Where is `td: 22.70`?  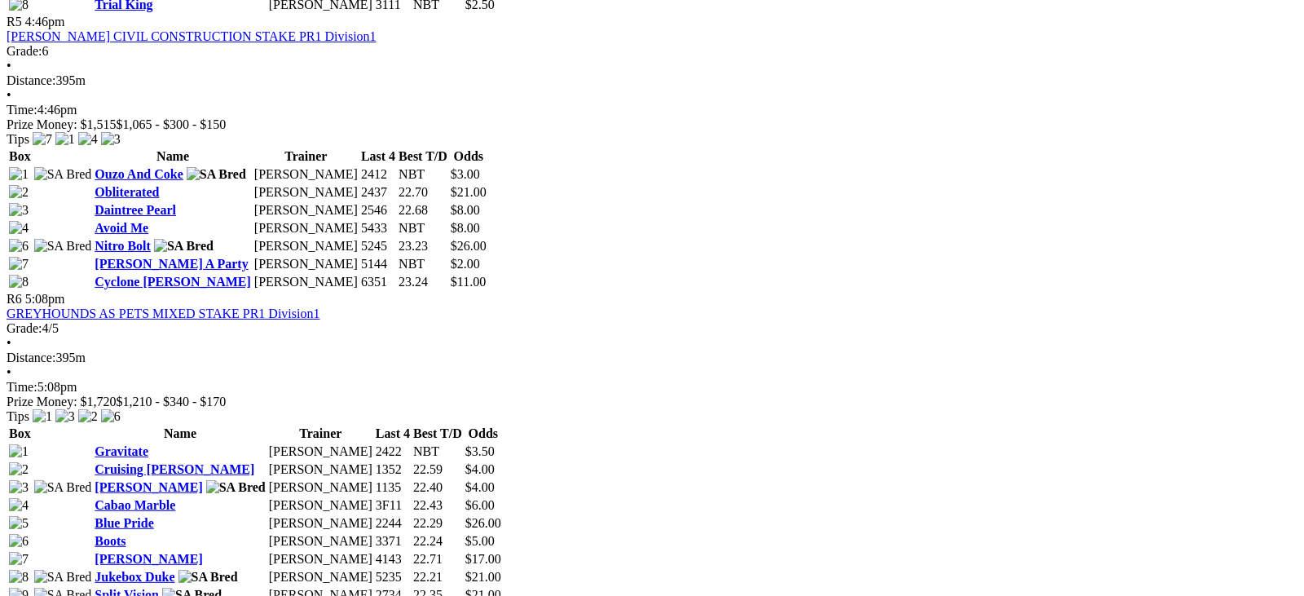
td: 22.70 is located at coordinates (423, 192).